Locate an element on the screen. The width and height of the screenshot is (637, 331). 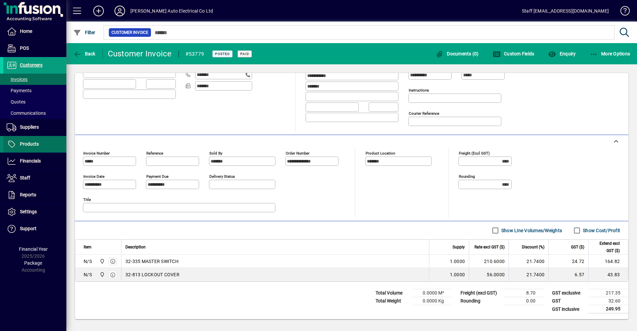
div: #53779 is located at coordinates (195, 54).